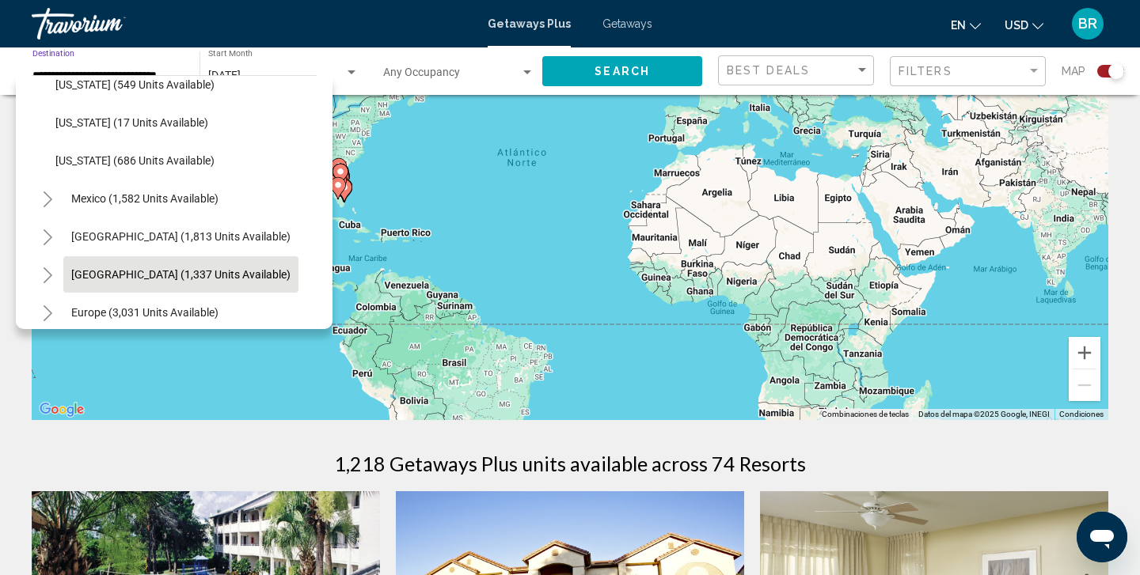 The width and height of the screenshot is (1140, 575). I want to click on button: Mexico (1,582 units available), so click(145, 199).